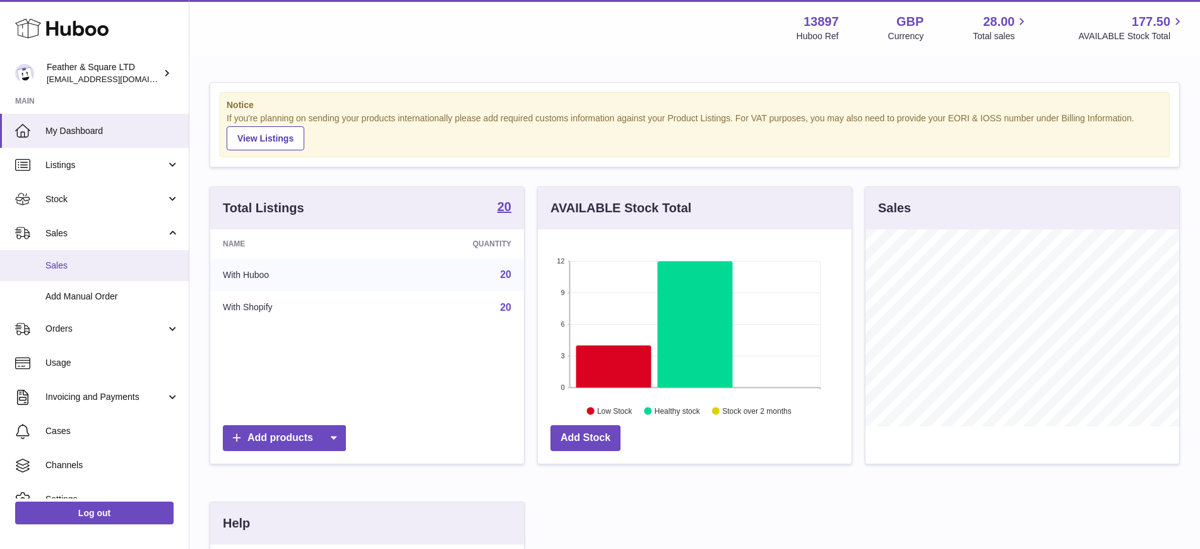 This screenshot has height=549, width=1200. Describe the element at coordinates (112, 465) in the screenshot. I see `span: Channels` at that location.